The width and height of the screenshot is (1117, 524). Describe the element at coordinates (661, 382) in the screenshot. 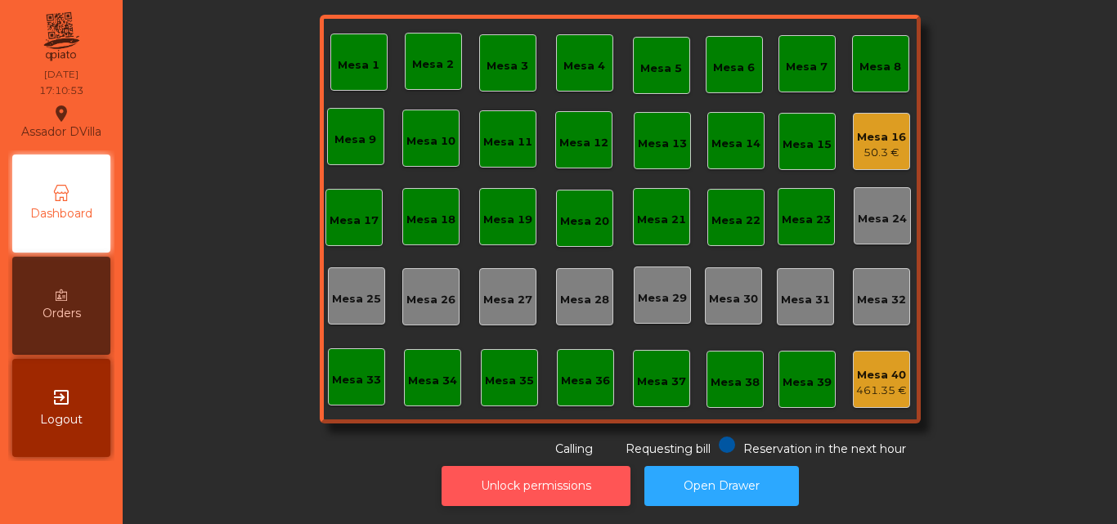

I see `div: Mesa 37` at that location.